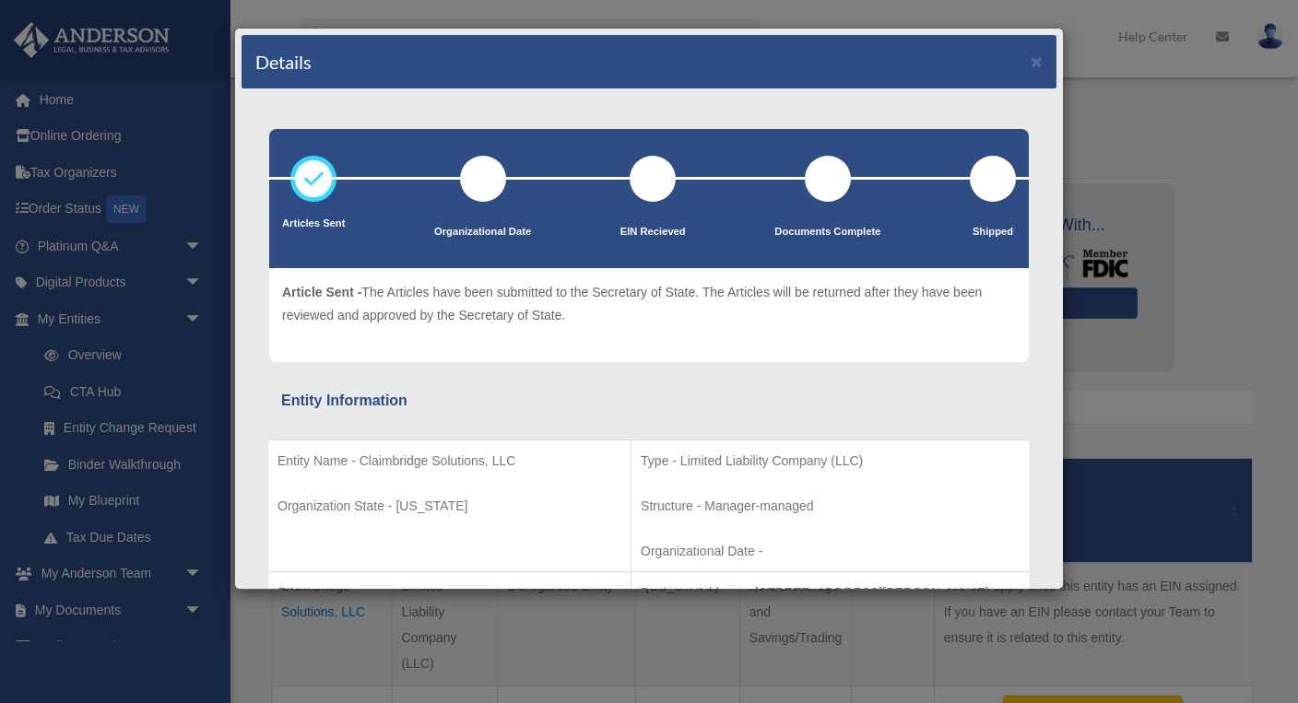 The width and height of the screenshot is (1298, 703). Describe the element at coordinates (830, 461) in the screenshot. I see `p: Type - Limited Liability Company (LLC)` at that location.